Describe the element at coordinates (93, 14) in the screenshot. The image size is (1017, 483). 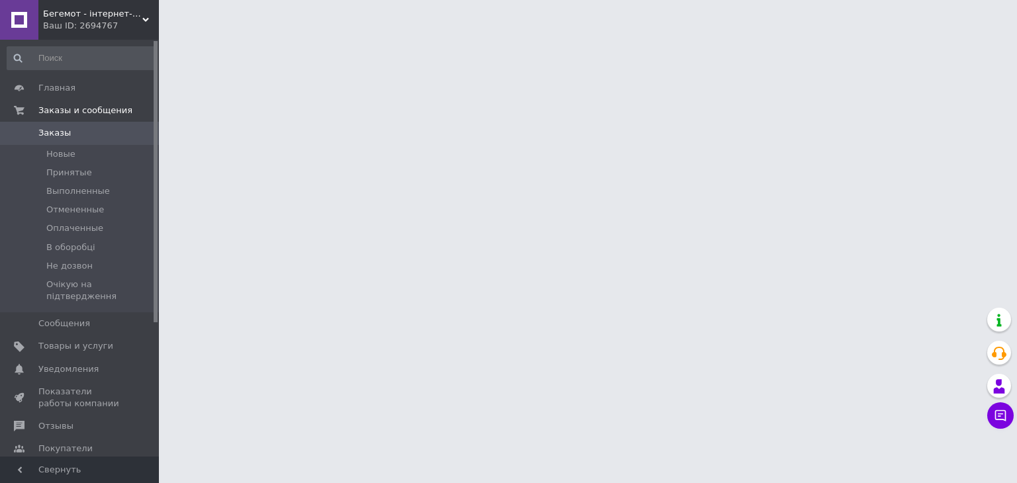
I see `span: Бегемот - інтернет-магазин посуду в роздріб і оптом` at that location.